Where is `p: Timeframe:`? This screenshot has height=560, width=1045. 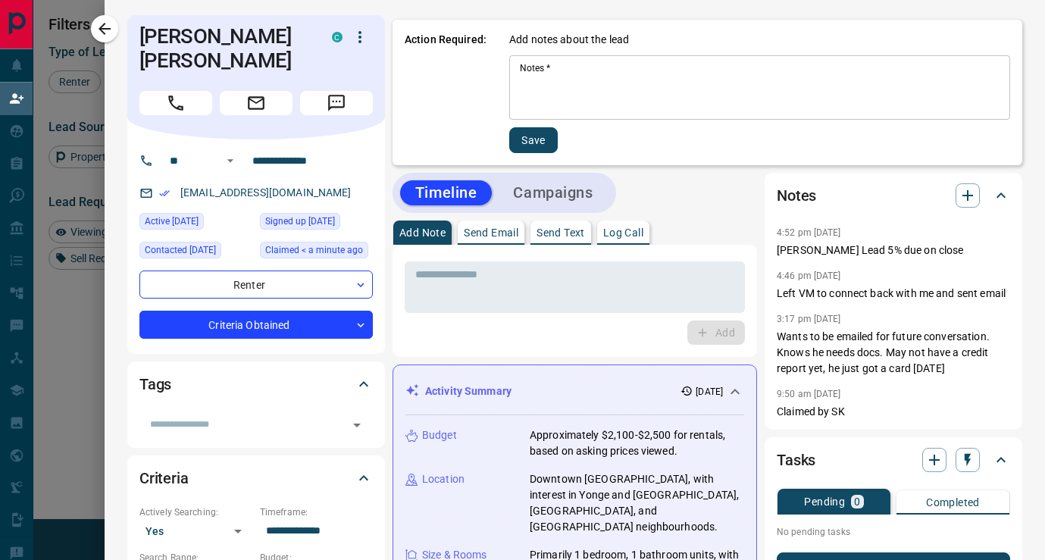 p: Timeframe: is located at coordinates (316, 512).